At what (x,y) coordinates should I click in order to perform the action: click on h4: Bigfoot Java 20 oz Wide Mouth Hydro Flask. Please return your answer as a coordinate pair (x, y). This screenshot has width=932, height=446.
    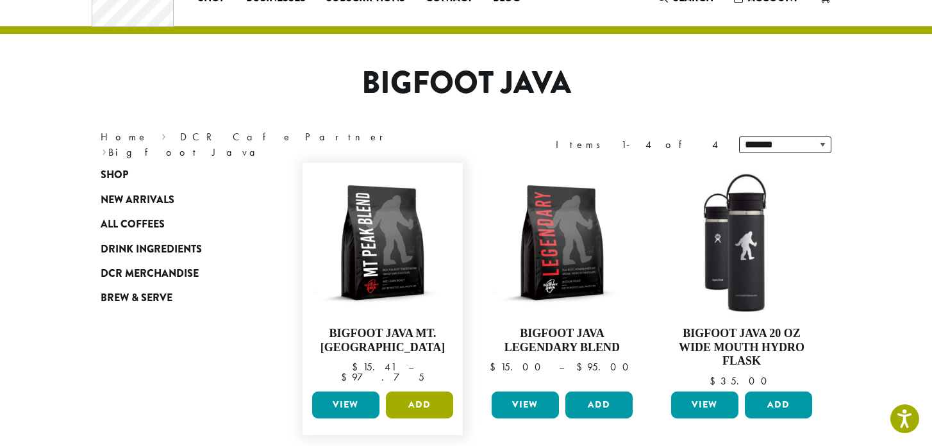
    Looking at the image, I should click on (741, 347).